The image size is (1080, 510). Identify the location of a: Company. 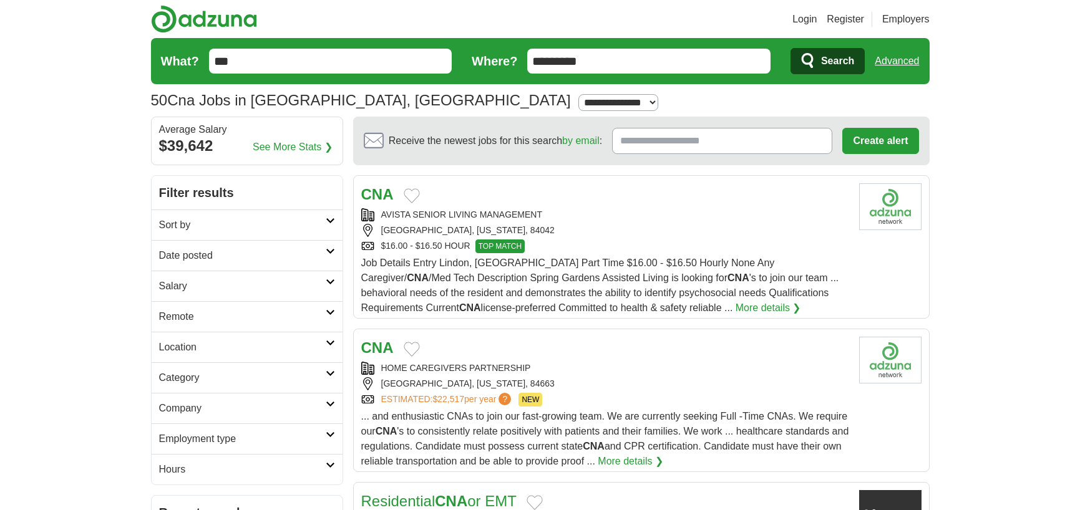
(247, 408).